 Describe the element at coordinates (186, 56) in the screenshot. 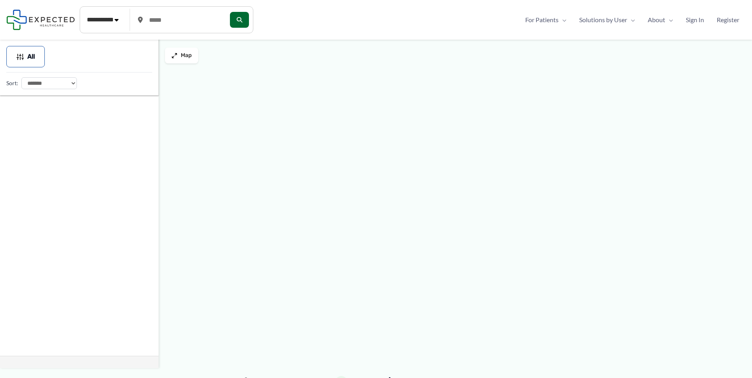

I see `span: Map` at that location.